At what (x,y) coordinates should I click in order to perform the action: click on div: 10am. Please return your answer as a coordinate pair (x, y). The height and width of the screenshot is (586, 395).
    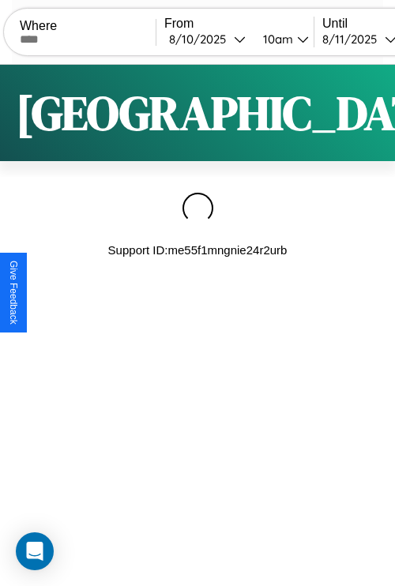
    Looking at the image, I should click on (276, 39).